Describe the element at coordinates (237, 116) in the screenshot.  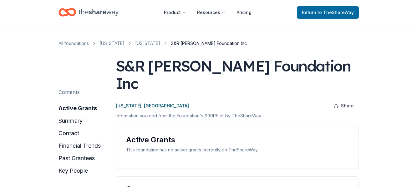
I see `p: Information sourced from the Foundation's 990PF or by TheShareWay.` at that location.